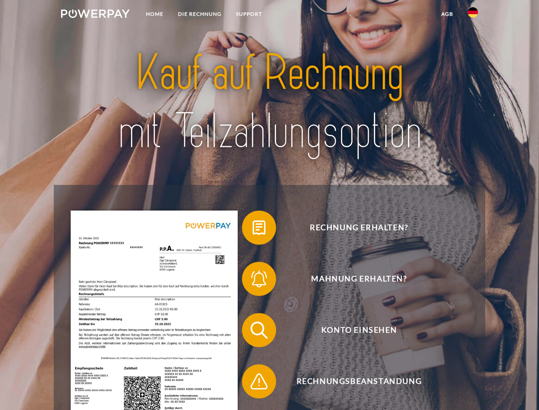  I want to click on span: Rechnung erhalten?, so click(359, 227).